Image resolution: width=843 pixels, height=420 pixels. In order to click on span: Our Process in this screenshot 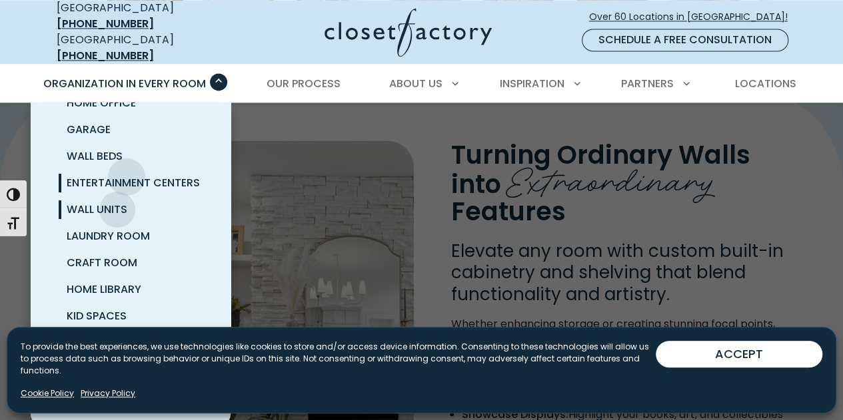, I will do `click(303, 83)`.